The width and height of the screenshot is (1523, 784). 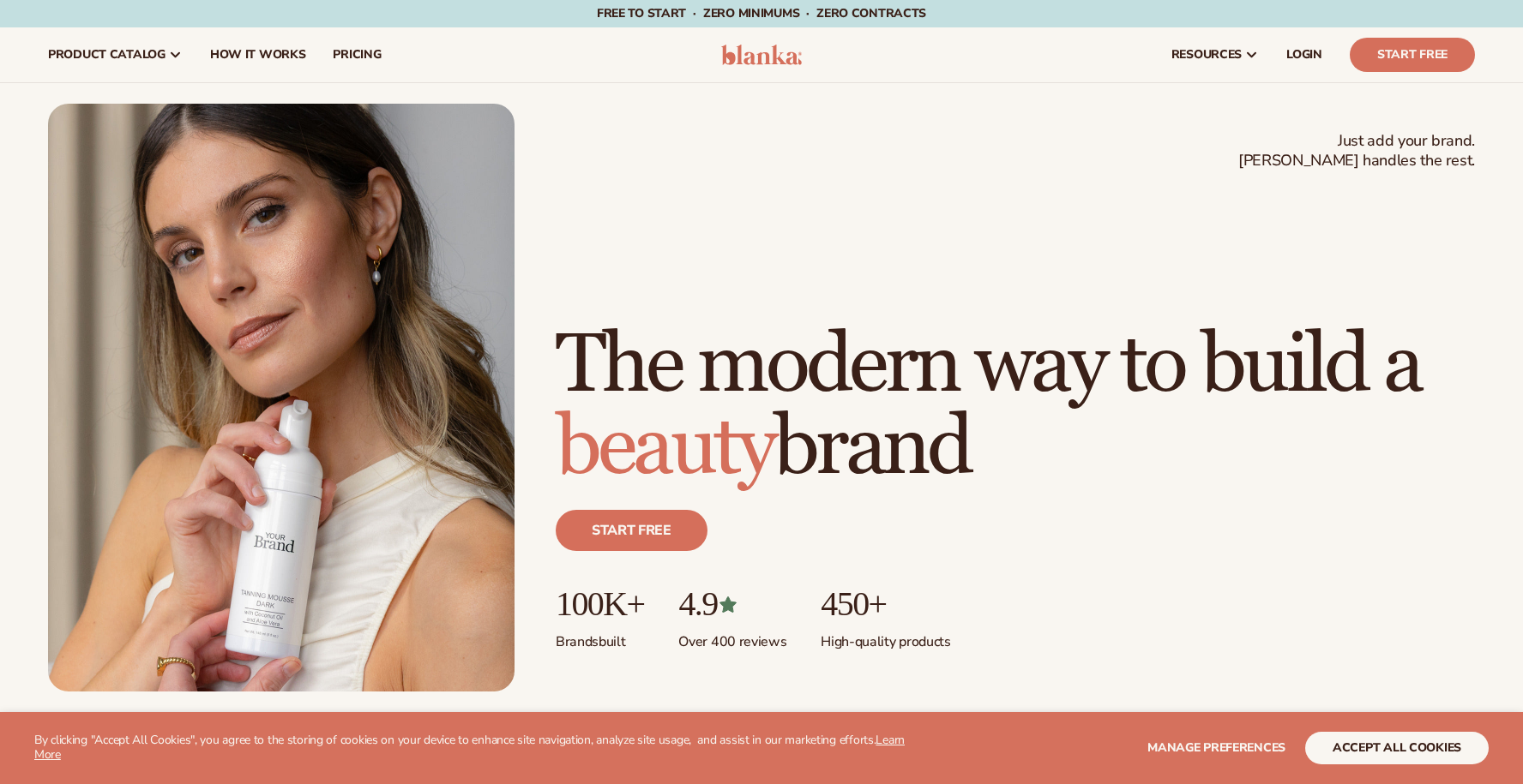 What do you see at coordinates (1397, 749) in the screenshot?
I see `button: accept all cookies` at bounding box center [1397, 749].